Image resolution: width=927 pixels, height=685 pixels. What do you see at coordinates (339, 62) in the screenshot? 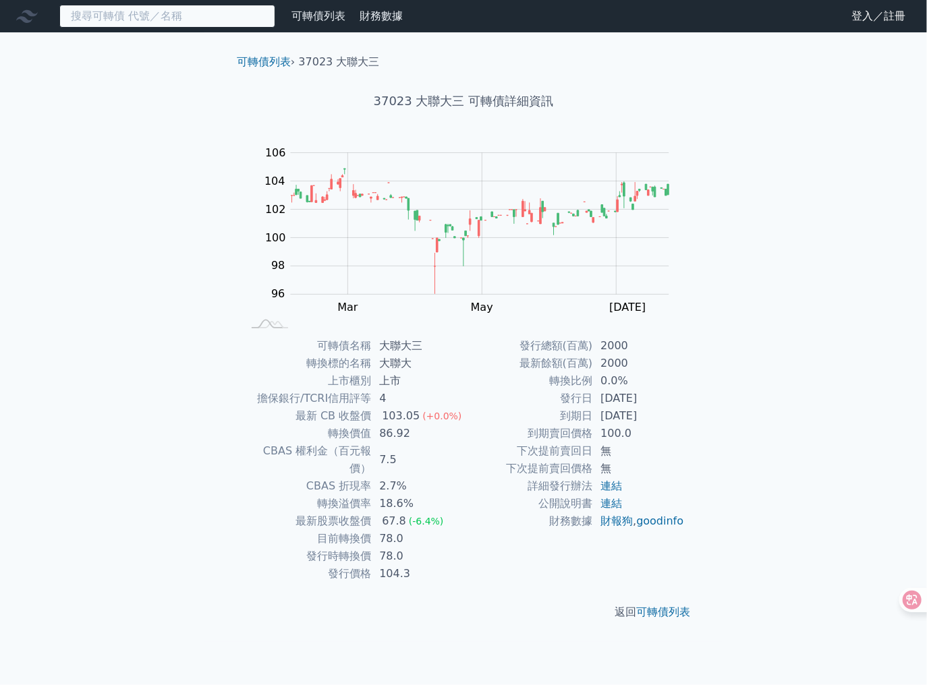
I see `li: 37023 大聯大三` at bounding box center [339, 62].